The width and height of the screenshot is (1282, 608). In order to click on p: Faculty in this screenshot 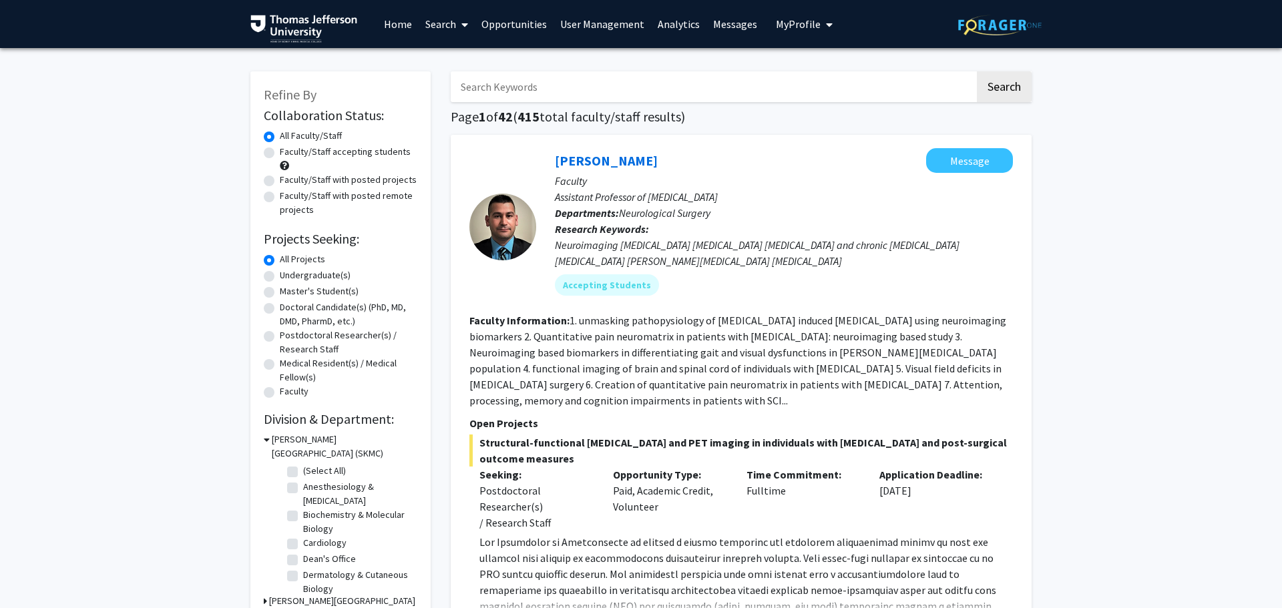, I will do `click(784, 181)`.